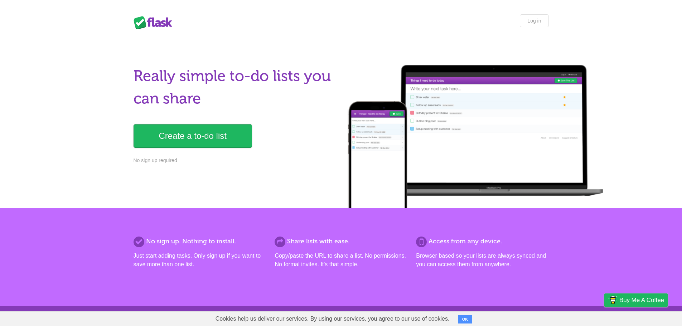 This screenshot has height=326, width=682. Describe the element at coordinates (155, 23) in the screenshot. I see `div: Flask Lists` at that location.